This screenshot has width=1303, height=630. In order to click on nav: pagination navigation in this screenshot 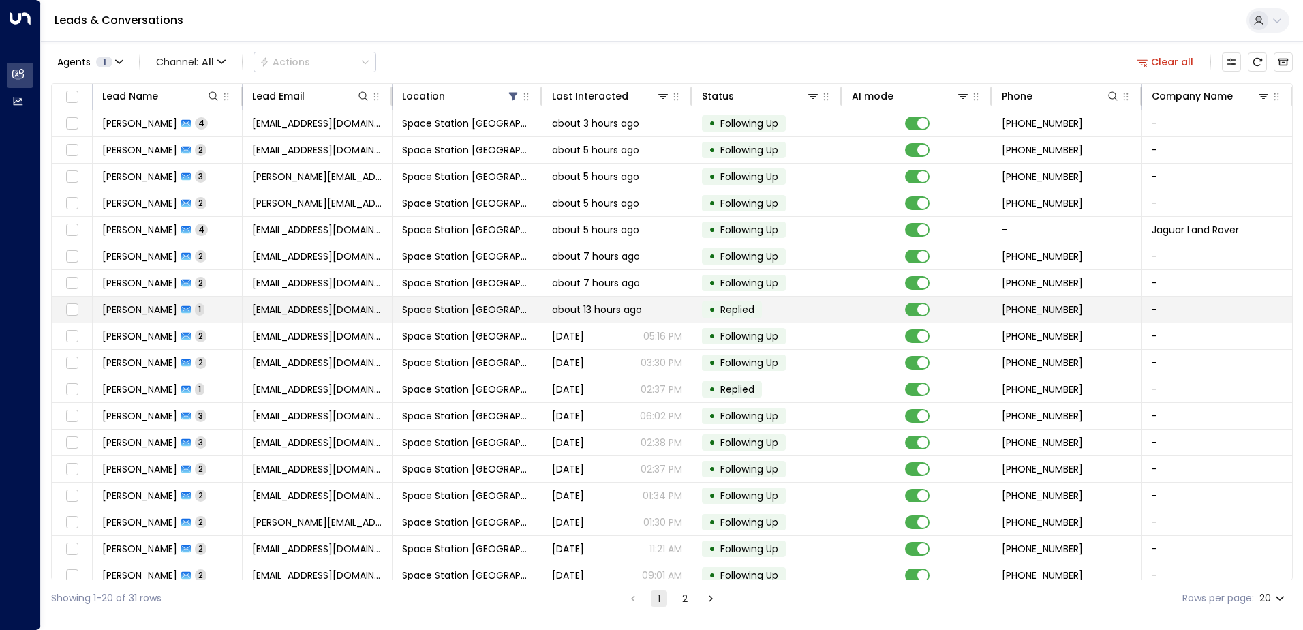, I will do `click(672, 598)`.